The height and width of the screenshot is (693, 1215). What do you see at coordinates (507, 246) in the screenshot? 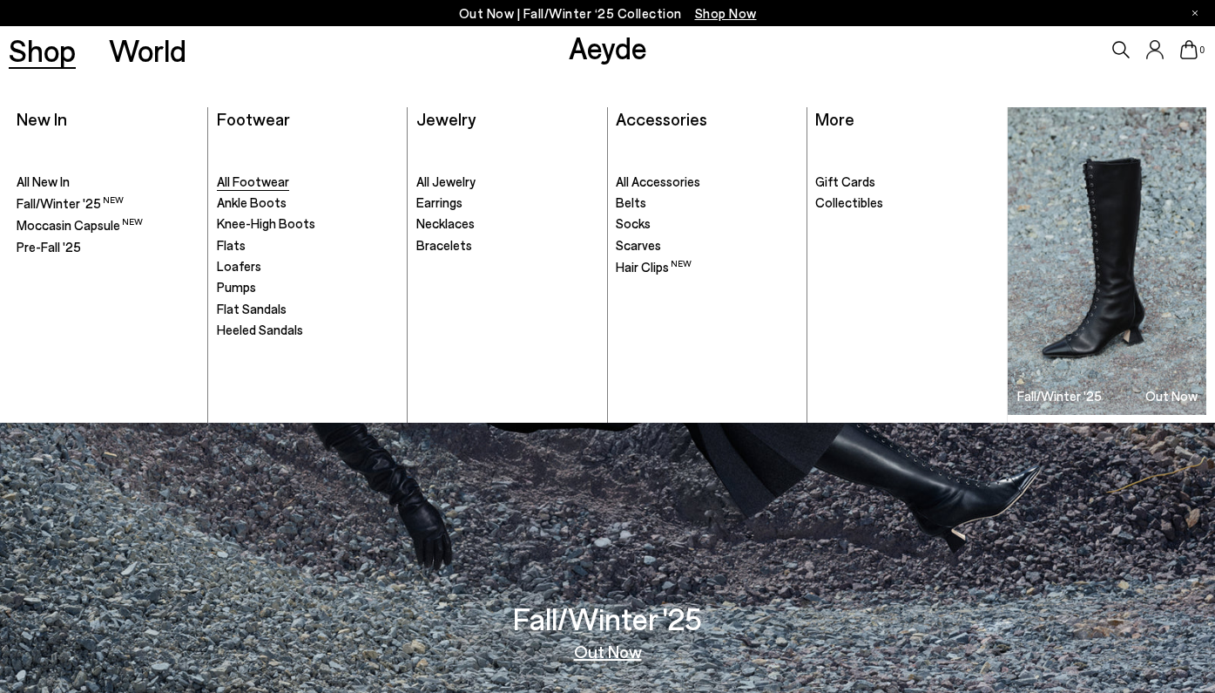
I see `a: Bracelets` at bounding box center [507, 246].